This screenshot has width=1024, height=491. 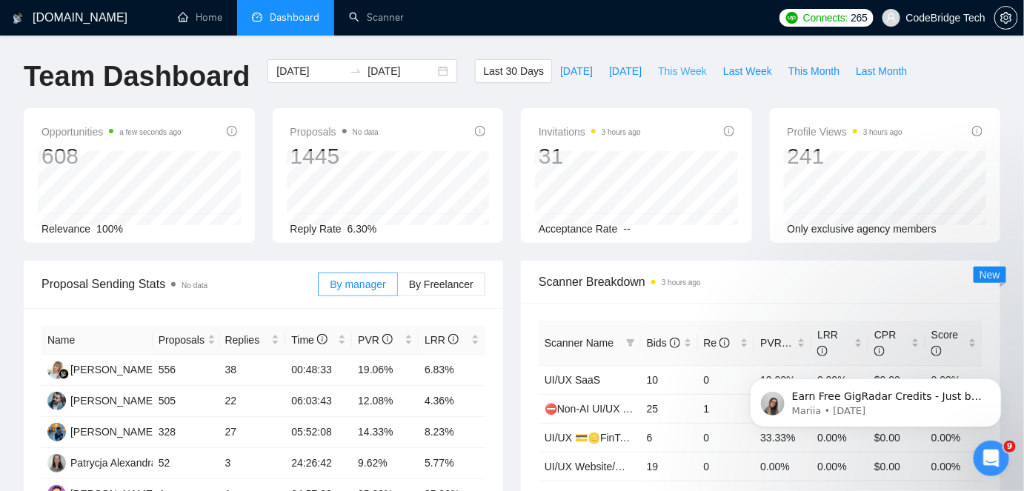 I want to click on span: 6.30%, so click(x=362, y=229).